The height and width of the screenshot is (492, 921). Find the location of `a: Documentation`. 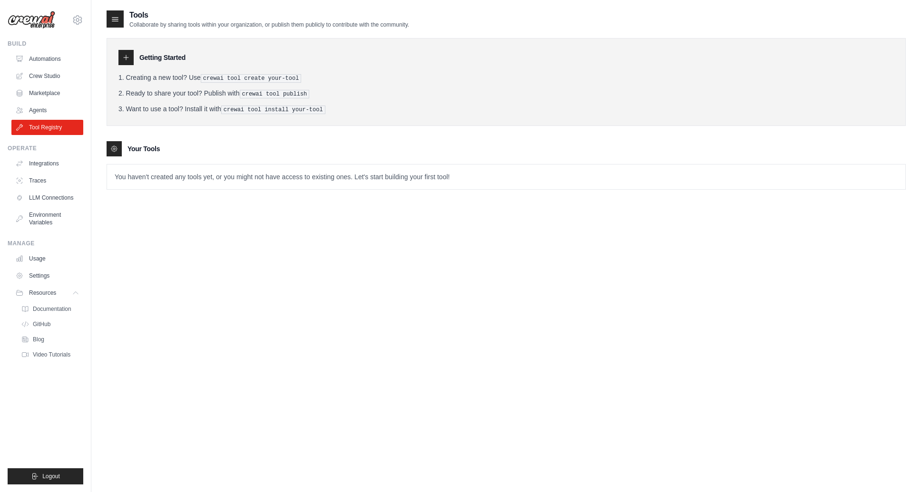

a: Documentation is located at coordinates (50, 309).